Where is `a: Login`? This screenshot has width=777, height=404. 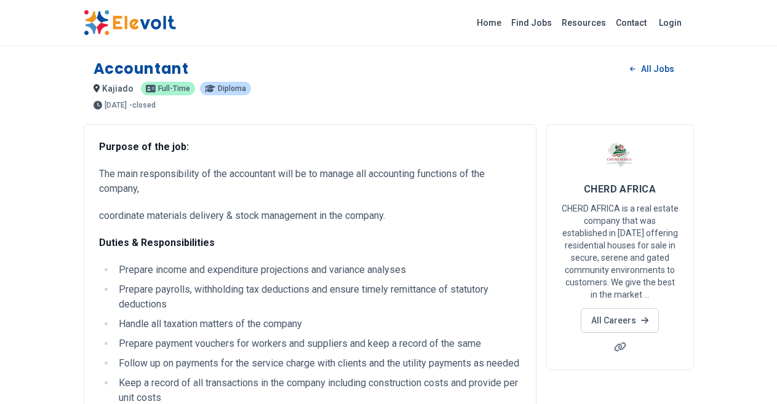
a: Login is located at coordinates (670, 23).